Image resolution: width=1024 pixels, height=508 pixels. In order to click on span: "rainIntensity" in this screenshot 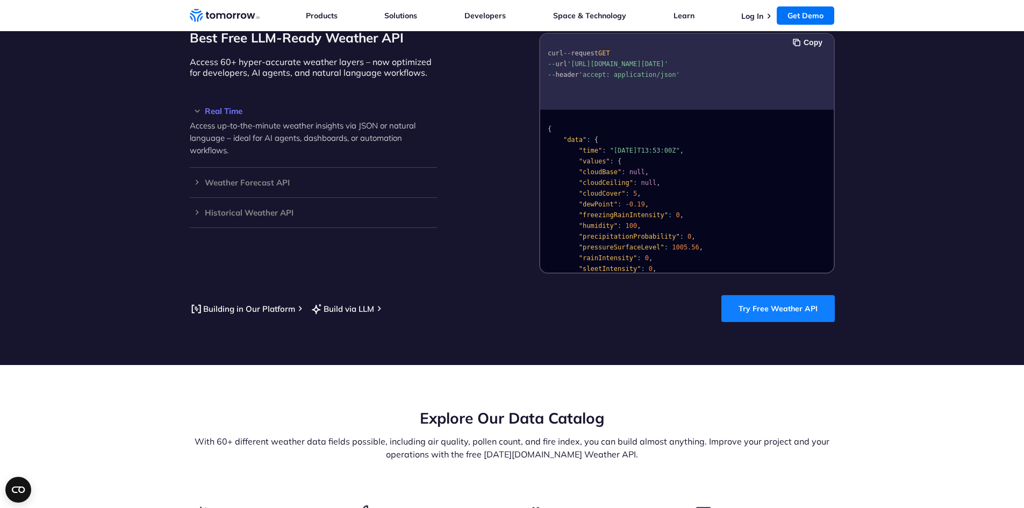, I will do `click(607, 258)`.